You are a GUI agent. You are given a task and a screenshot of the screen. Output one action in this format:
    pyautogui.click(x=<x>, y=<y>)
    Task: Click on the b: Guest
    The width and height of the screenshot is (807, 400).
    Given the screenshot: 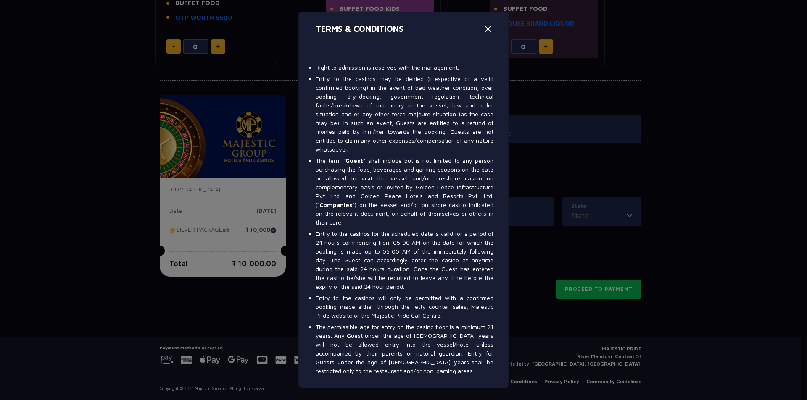 What is the action you would take?
    pyautogui.click(x=354, y=161)
    